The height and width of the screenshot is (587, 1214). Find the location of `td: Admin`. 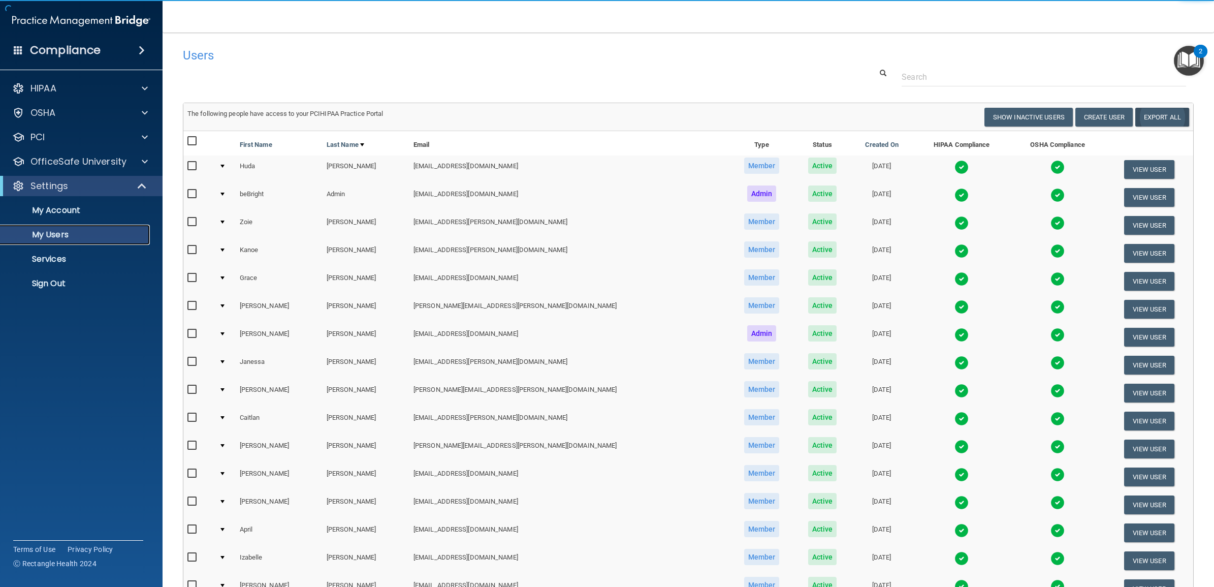

td: Admin is located at coordinates (366, 197).